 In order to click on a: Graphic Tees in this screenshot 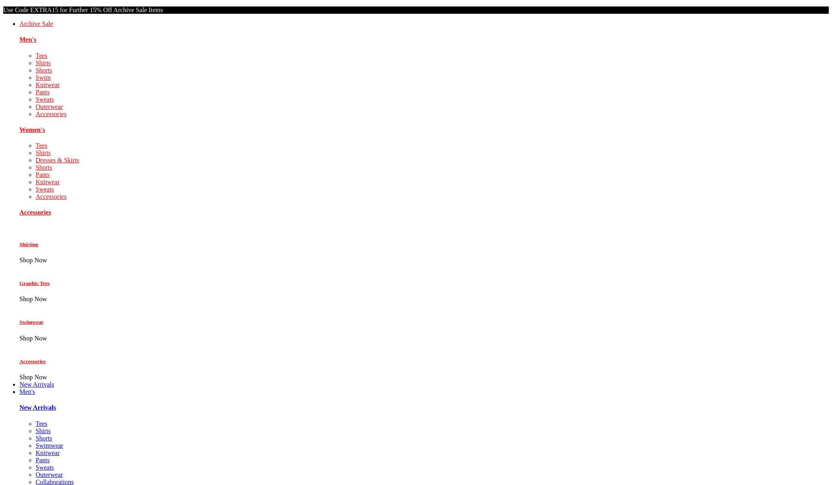, I will do `click(34, 283)`.